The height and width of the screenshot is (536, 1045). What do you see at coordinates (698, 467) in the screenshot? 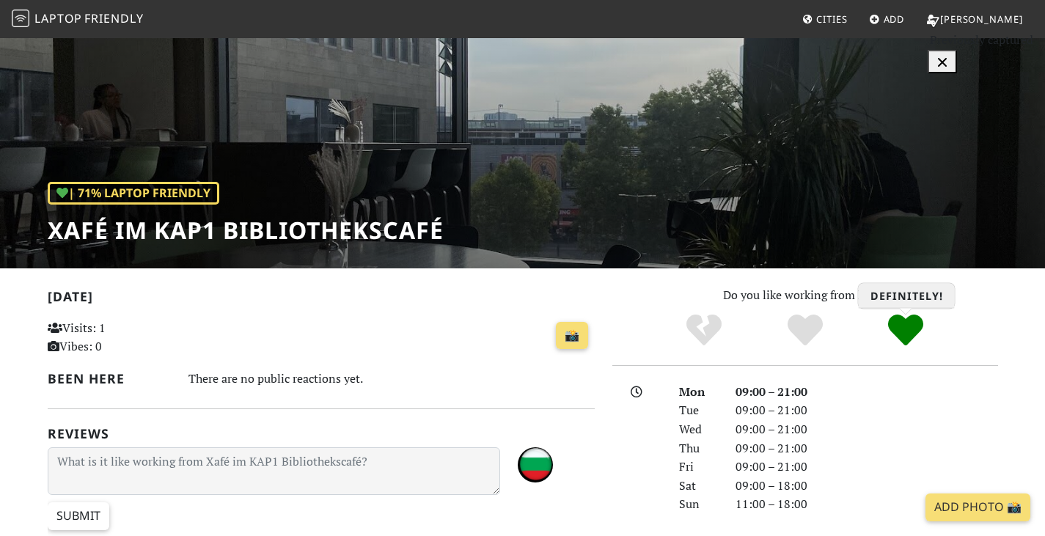
I see `div: Fri` at bounding box center [698, 467].